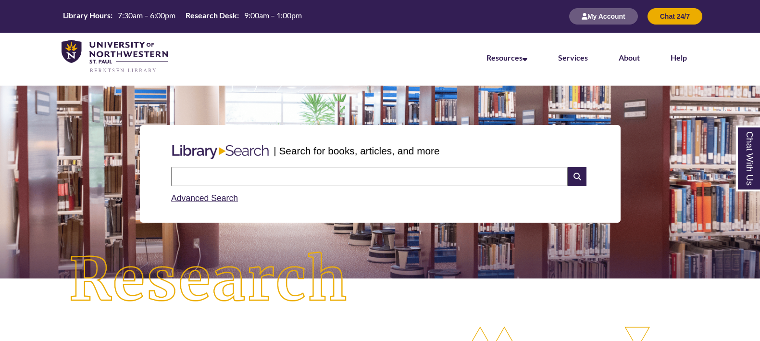 This screenshot has height=341, width=760. What do you see at coordinates (182, 16) in the screenshot?
I see `table: Hours Today` at bounding box center [182, 16].